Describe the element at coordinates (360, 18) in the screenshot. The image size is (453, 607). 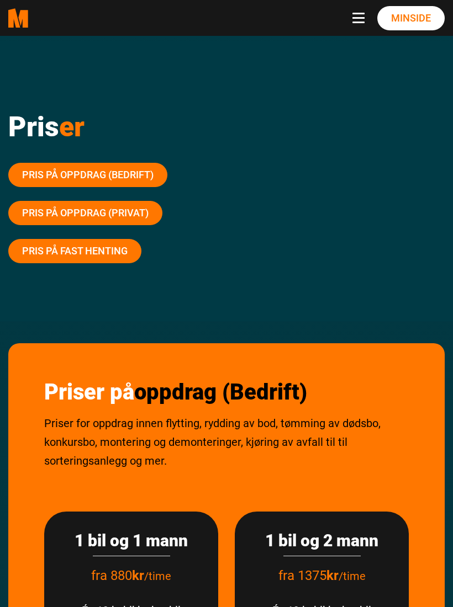
I see `button: Navbar toggle button` at that location.